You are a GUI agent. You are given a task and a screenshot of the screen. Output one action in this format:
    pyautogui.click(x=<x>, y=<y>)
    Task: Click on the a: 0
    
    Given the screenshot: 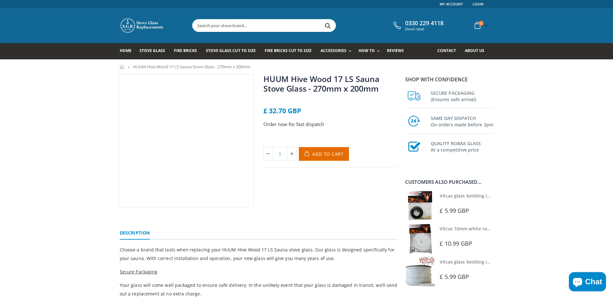 What is the action you would take?
    pyautogui.click(x=480, y=25)
    